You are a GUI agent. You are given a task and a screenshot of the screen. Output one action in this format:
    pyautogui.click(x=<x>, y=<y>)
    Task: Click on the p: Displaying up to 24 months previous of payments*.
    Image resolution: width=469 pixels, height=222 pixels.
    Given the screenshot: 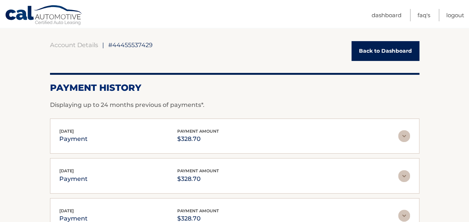 What is the action you would take?
    pyautogui.click(x=235, y=105)
    